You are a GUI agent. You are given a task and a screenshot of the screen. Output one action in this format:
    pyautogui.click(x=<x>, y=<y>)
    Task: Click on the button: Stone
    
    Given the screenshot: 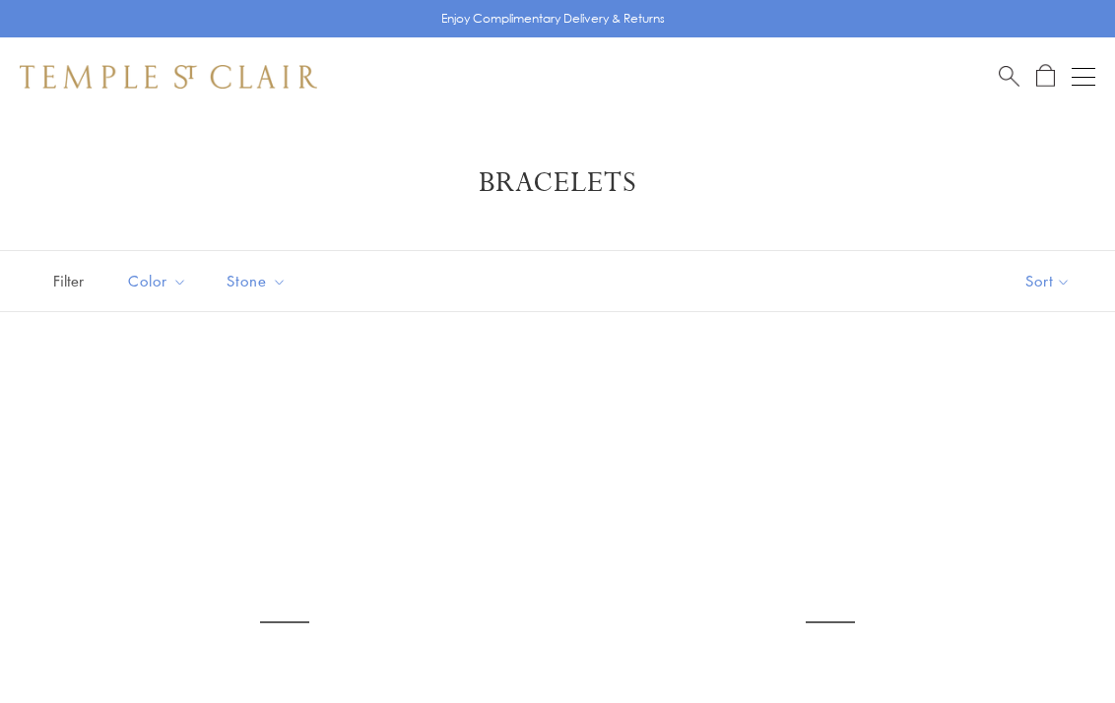 What is the action you would take?
    pyautogui.click(x=256, y=281)
    